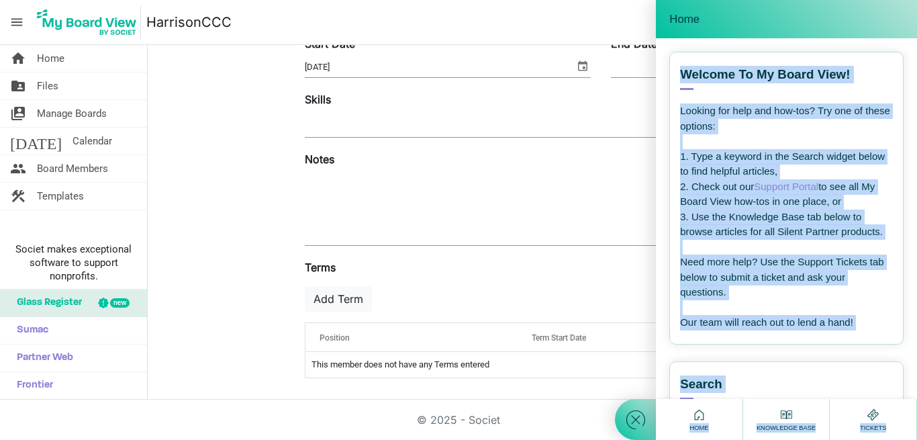 Image resolution: width=917 pixels, height=440 pixels. I want to click on span: Search, so click(701, 384).